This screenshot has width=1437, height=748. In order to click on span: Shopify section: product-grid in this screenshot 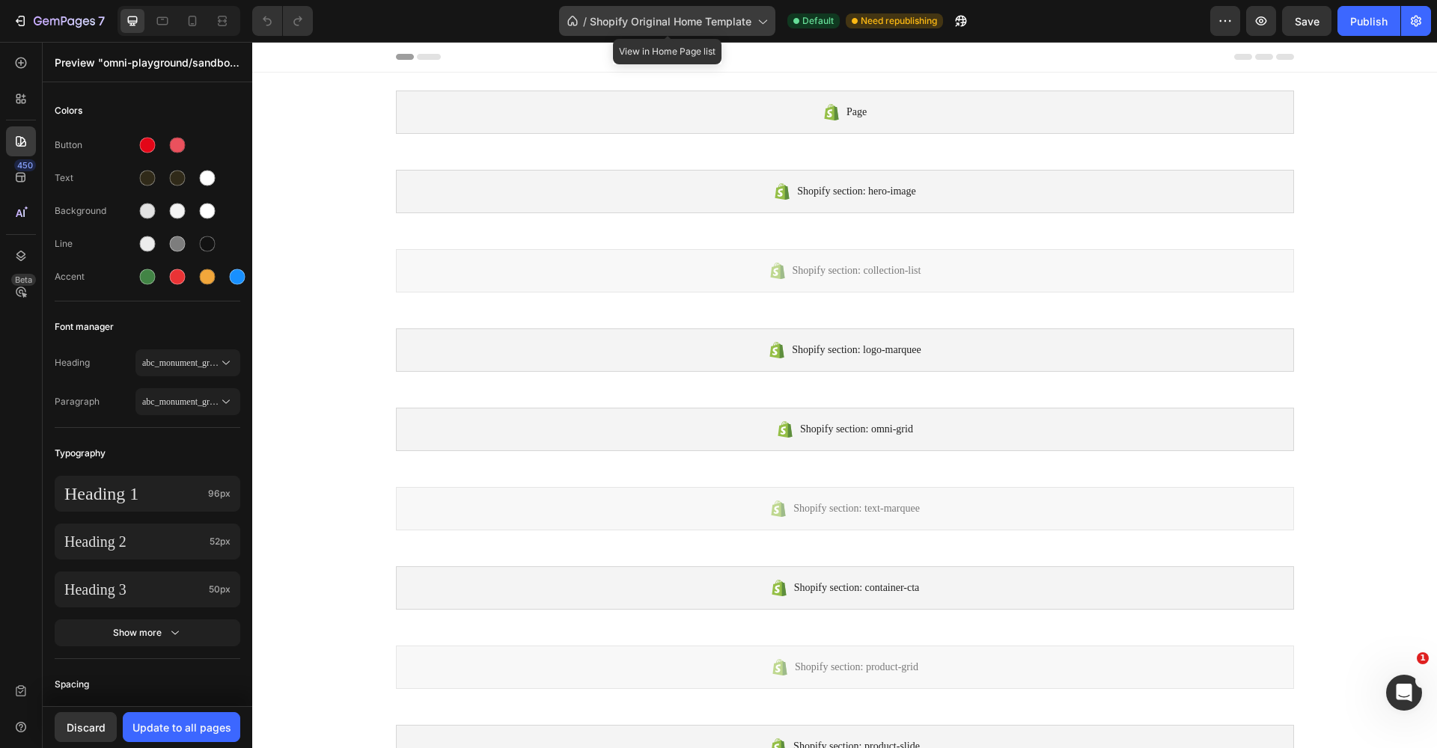, I will do `click(604, 626)`.